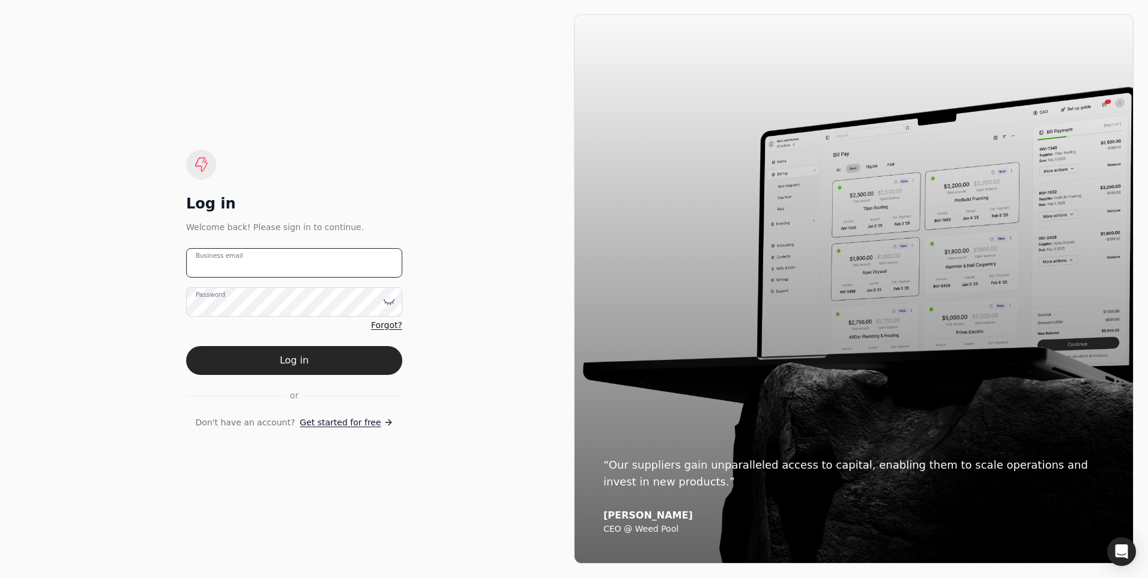 This screenshot has width=1148, height=578. Describe the element at coordinates (854, 529) in the screenshot. I see `div: CEO @ Weed Pool` at that location.